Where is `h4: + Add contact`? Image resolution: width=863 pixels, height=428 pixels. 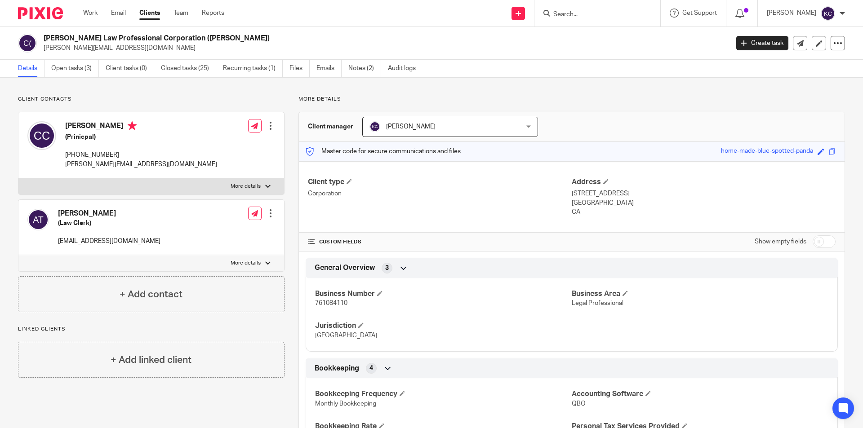
h4: + Add contact is located at coordinates (151, 294).